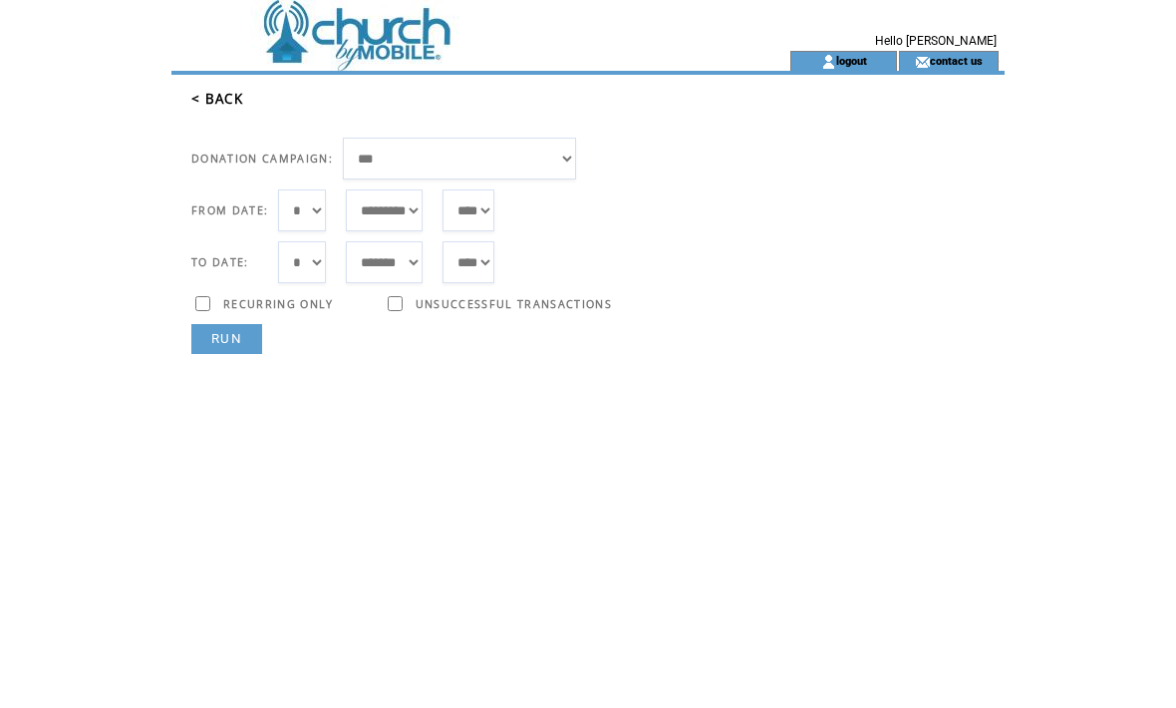  I want to click on span: FROM DATE:, so click(229, 210).